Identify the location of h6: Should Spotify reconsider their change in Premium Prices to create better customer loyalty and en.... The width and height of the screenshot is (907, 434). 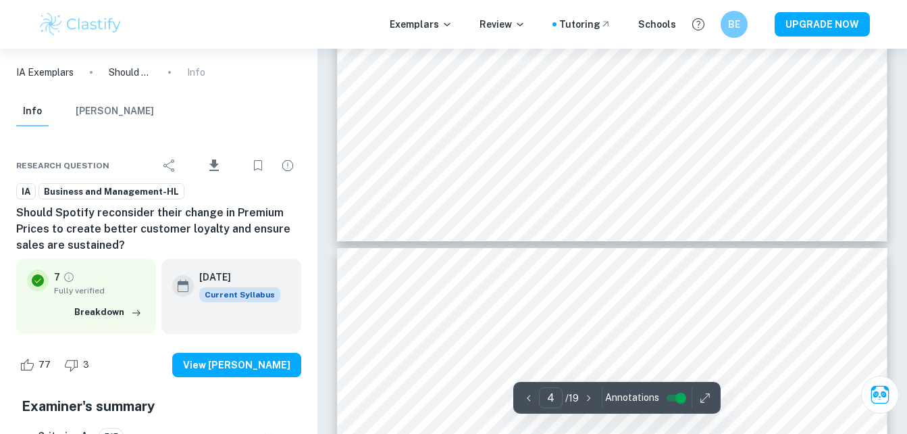
(159, 229).